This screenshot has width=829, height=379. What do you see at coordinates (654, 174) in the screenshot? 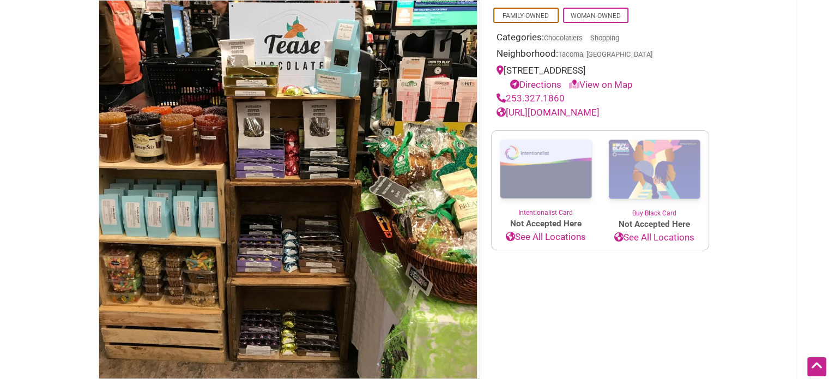
I see `a: Buy Black Card` at bounding box center [654, 174].